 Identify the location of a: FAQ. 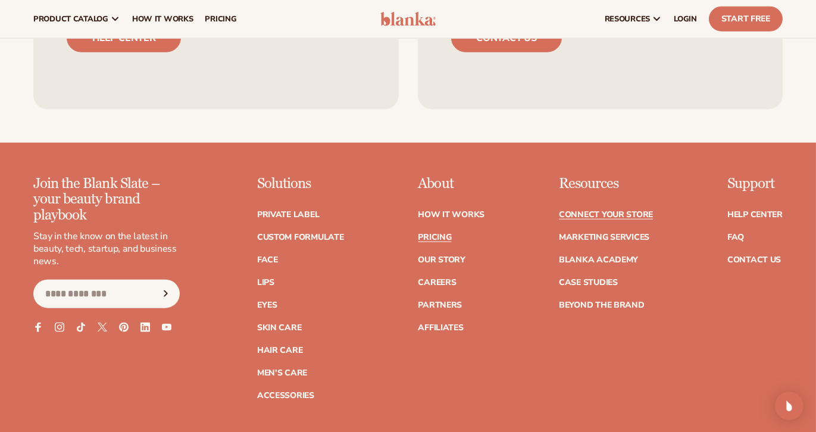
(736, 238).